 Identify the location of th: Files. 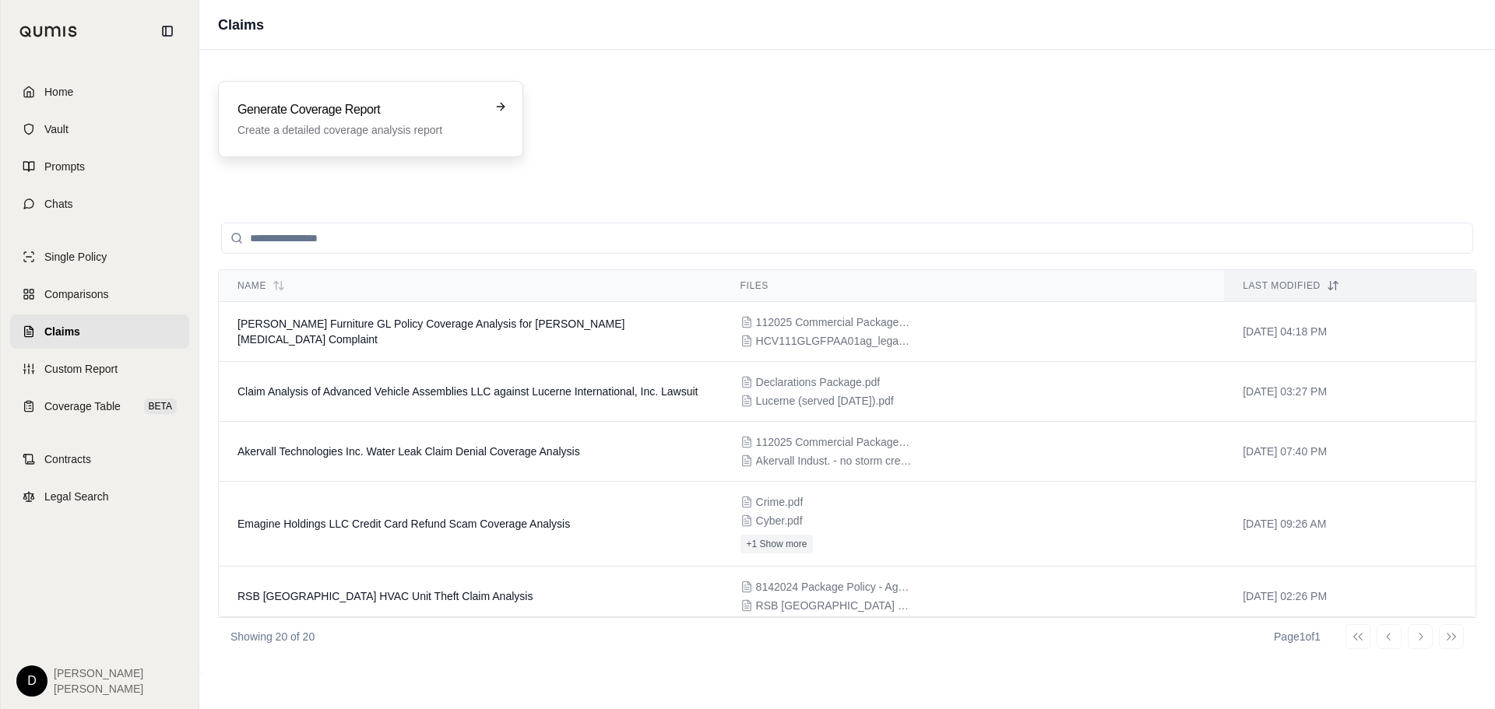
(973, 286).